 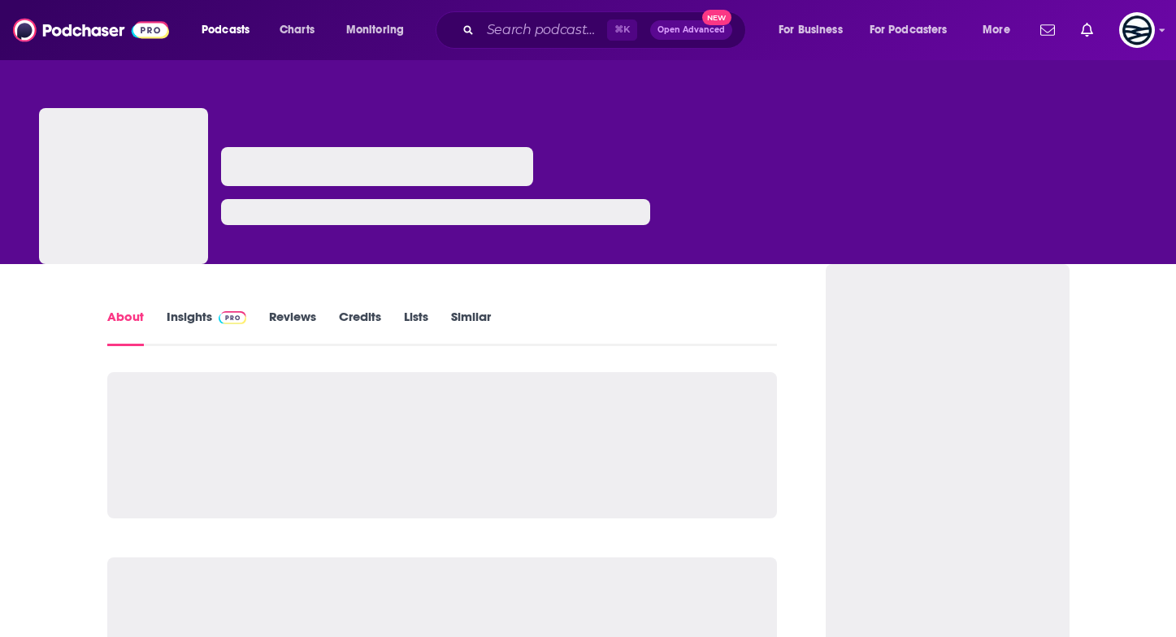 What do you see at coordinates (471, 328) in the screenshot?
I see `a: Similar` at bounding box center [471, 328].